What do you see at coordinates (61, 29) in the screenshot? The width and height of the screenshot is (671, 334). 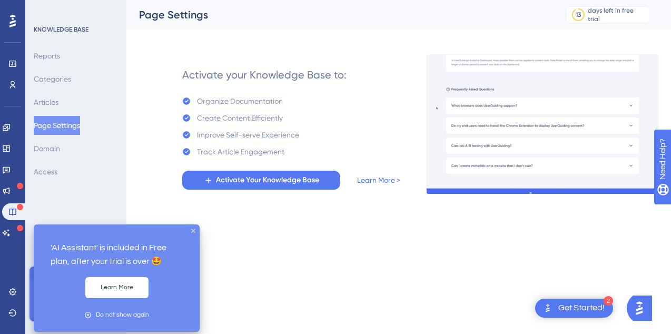 I see `div: KNOWLEDGE BASE` at bounding box center [61, 29].